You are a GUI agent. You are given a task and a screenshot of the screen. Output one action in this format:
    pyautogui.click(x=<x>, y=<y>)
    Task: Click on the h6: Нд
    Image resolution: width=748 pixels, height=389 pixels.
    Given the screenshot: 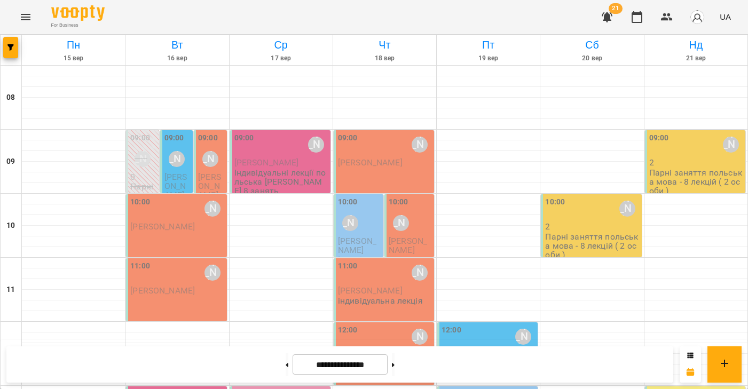 What is the action you would take?
    pyautogui.click(x=696, y=45)
    